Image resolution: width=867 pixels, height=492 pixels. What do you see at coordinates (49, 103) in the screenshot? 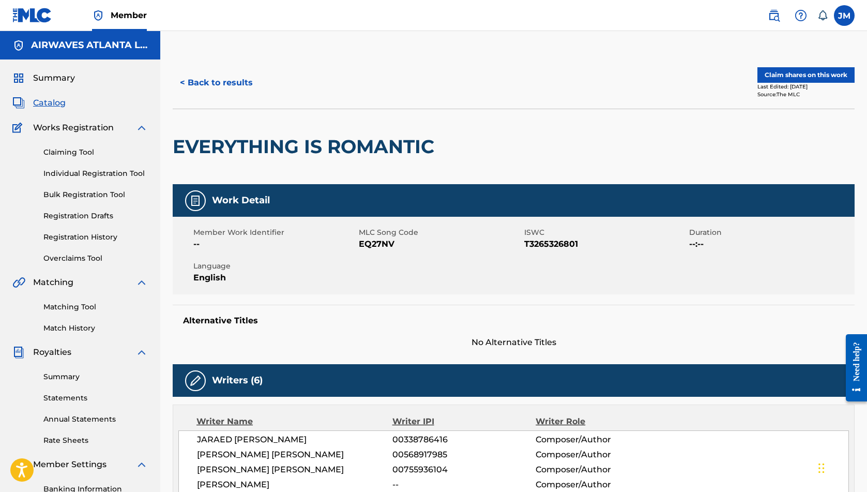
I see `span: Catalog` at bounding box center [49, 103].